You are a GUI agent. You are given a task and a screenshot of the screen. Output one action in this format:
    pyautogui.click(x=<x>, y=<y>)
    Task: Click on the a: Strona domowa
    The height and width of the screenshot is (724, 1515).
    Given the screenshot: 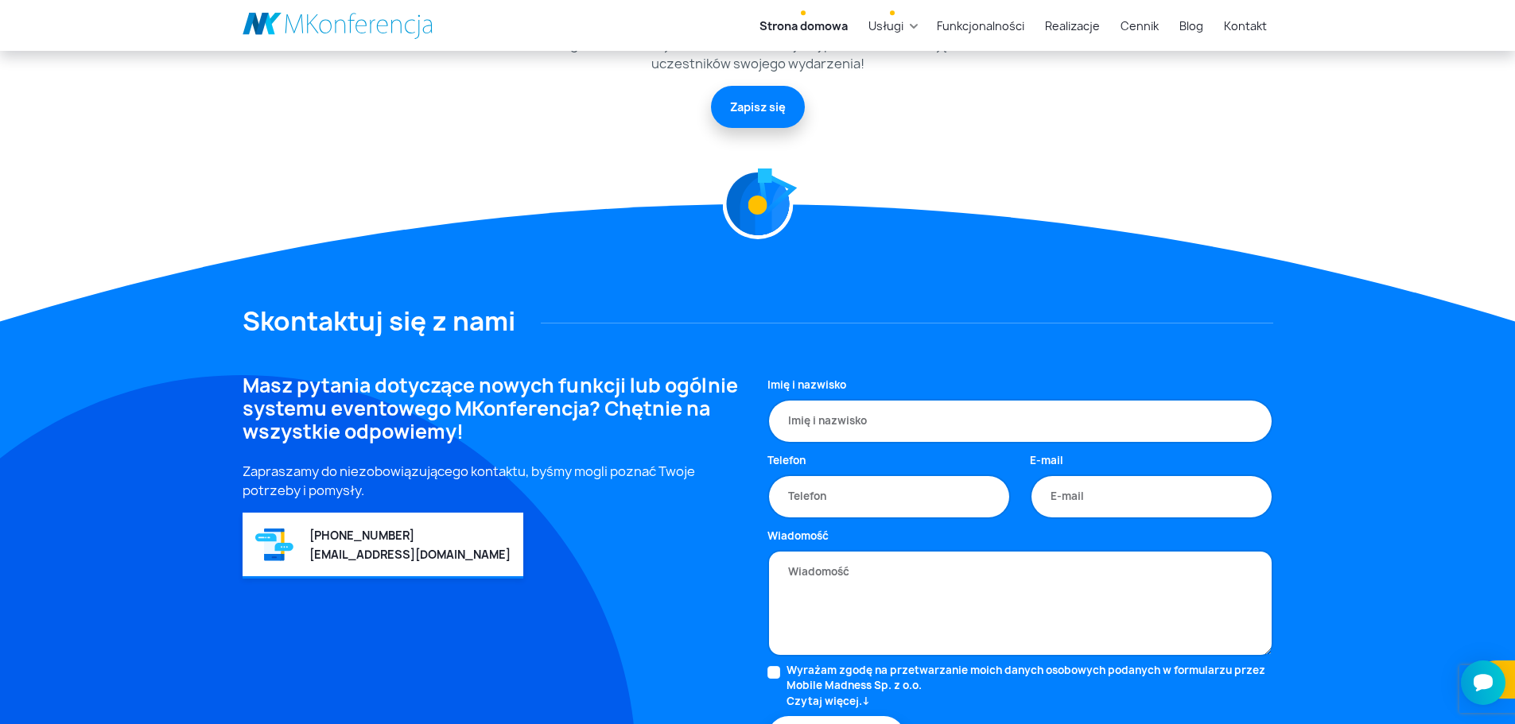 What is the action you would take?
    pyautogui.click(x=803, y=25)
    